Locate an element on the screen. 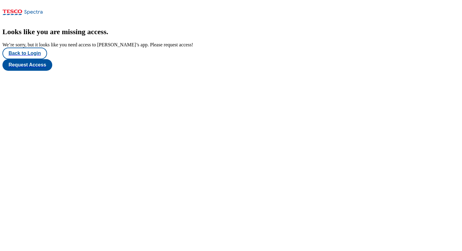 This screenshot has width=462, height=251. a: Back to Login is located at coordinates (231, 53).